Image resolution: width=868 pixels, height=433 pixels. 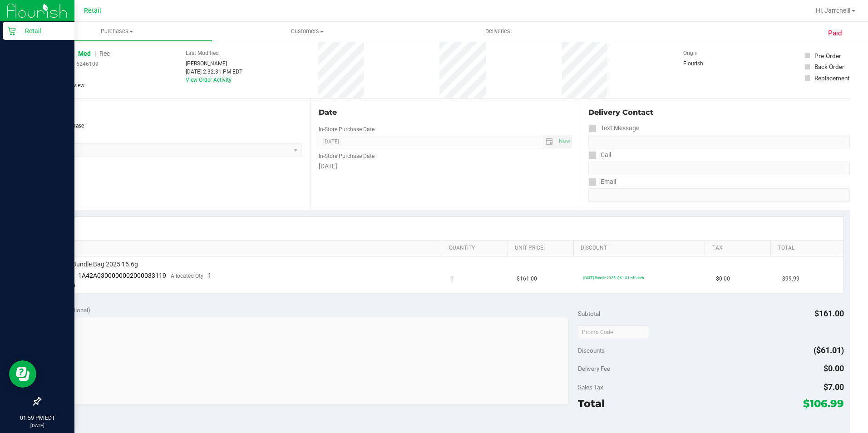 What do you see at coordinates (835, 33) in the screenshot?
I see `span: Paid` at bounding box center [835, 33].